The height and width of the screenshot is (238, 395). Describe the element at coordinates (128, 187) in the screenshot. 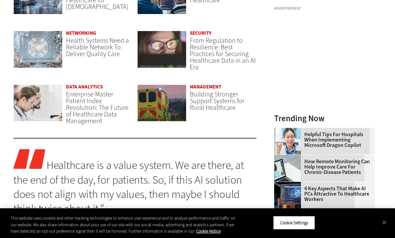

I see `a: Healthcare is a value system. We are there, at the end of the day, for patients. So, if this AI s...` at that location.